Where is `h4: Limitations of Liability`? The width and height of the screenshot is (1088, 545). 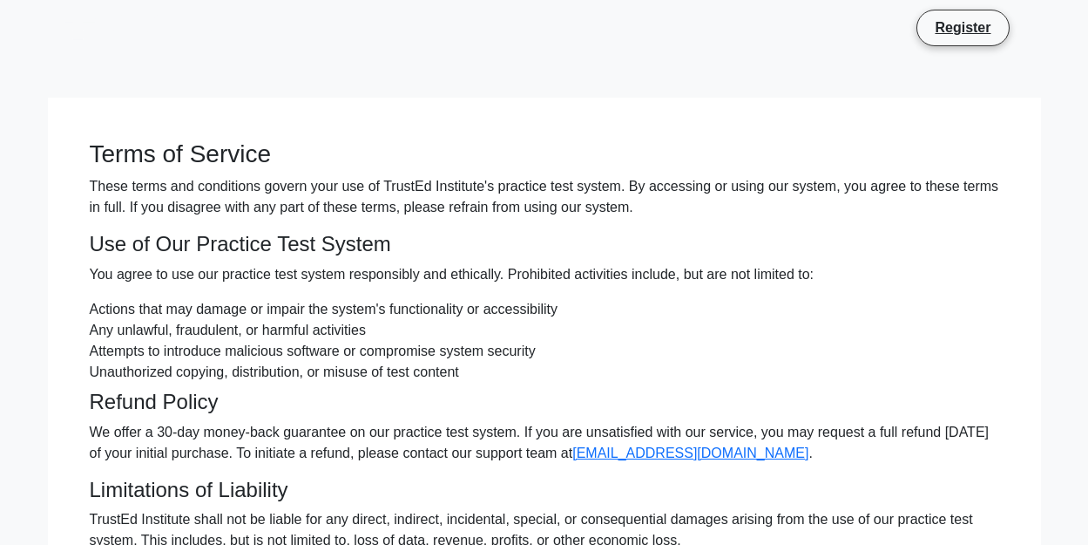
h4: Limitations of Liability is located at coordinates (545, 490).